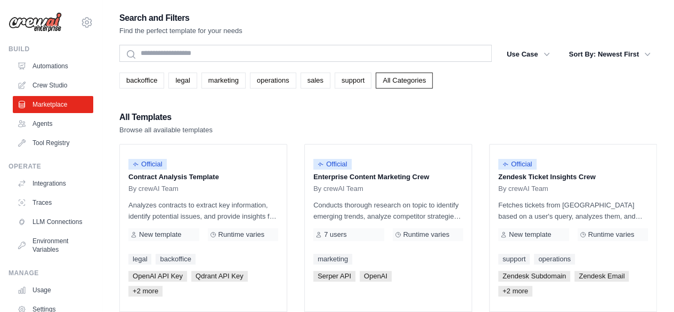 This screenshot has width=674, height=312. What do you see at coordinates (53, 66) in the screenshot?
I see `a: Automations` at bounding box center [53, 66].